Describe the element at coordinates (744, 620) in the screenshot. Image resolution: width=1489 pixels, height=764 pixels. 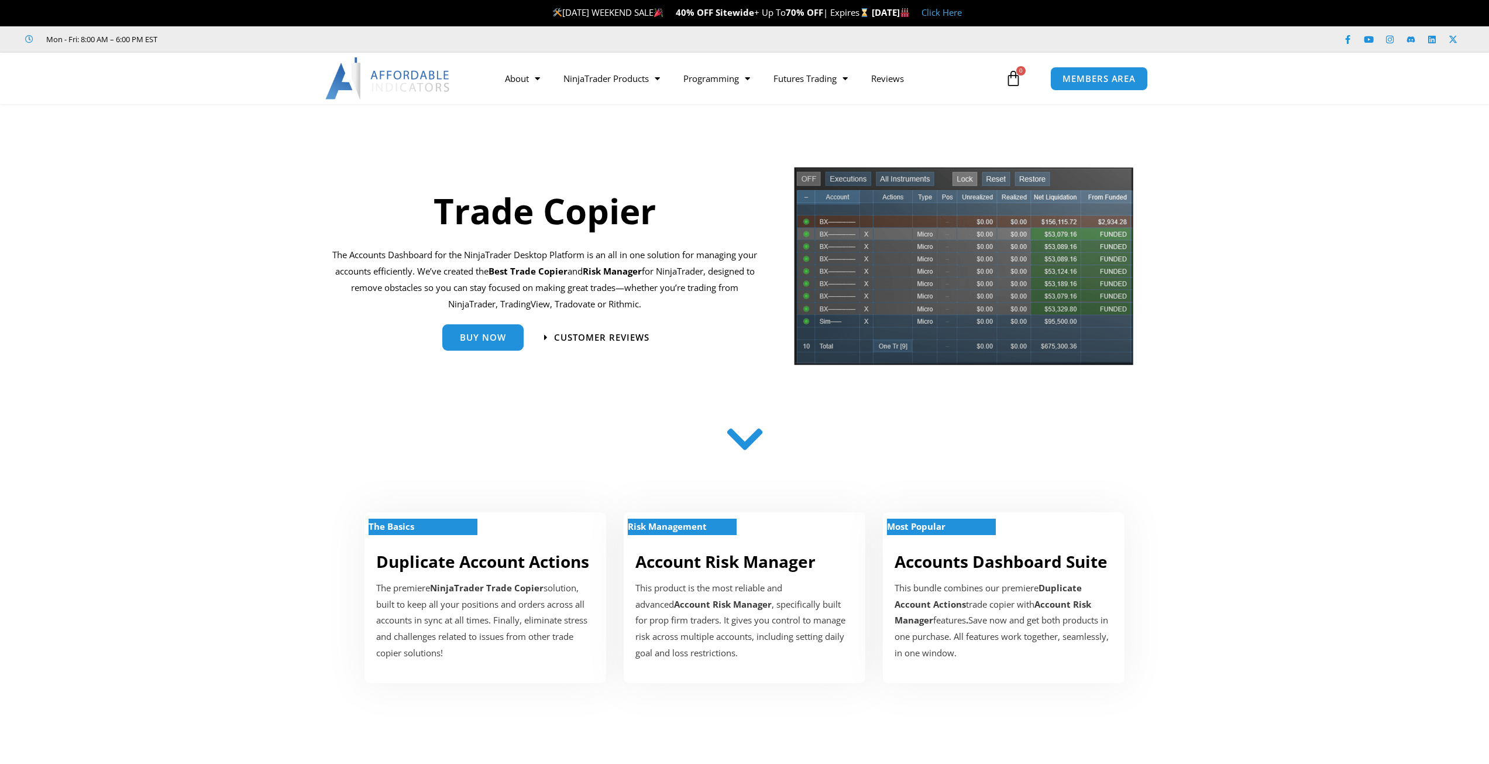
I see `p: This product is the most reliable and advanced , specifically built for prop firm traders. It giv...` at that location.